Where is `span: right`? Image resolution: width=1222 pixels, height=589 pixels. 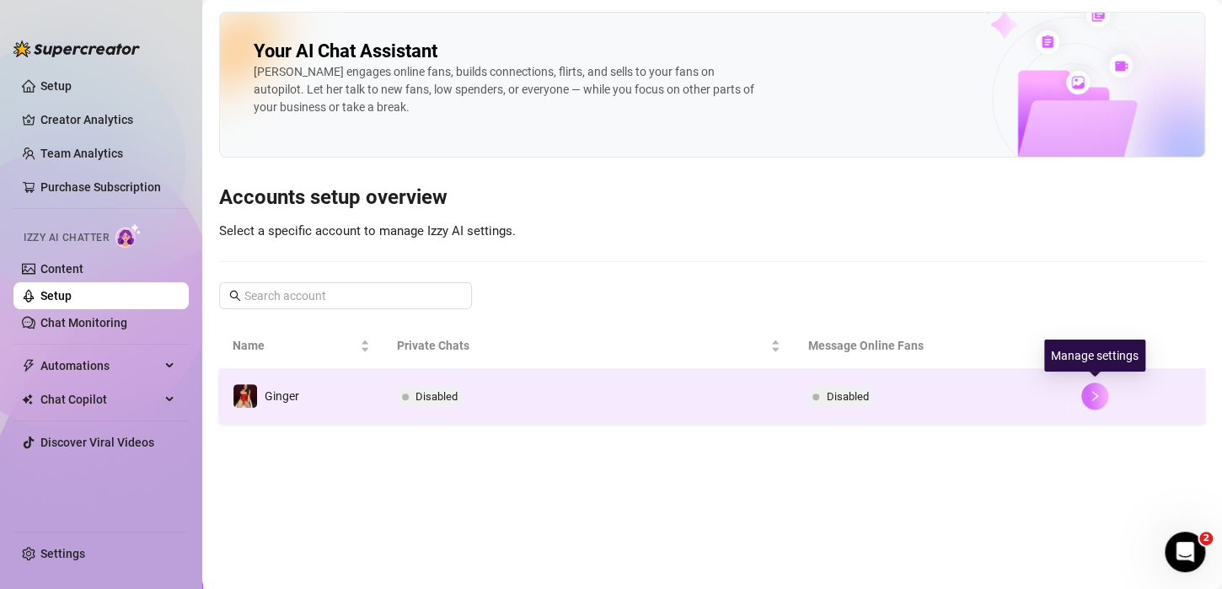
span: right is located at coordinates (1095, 396).